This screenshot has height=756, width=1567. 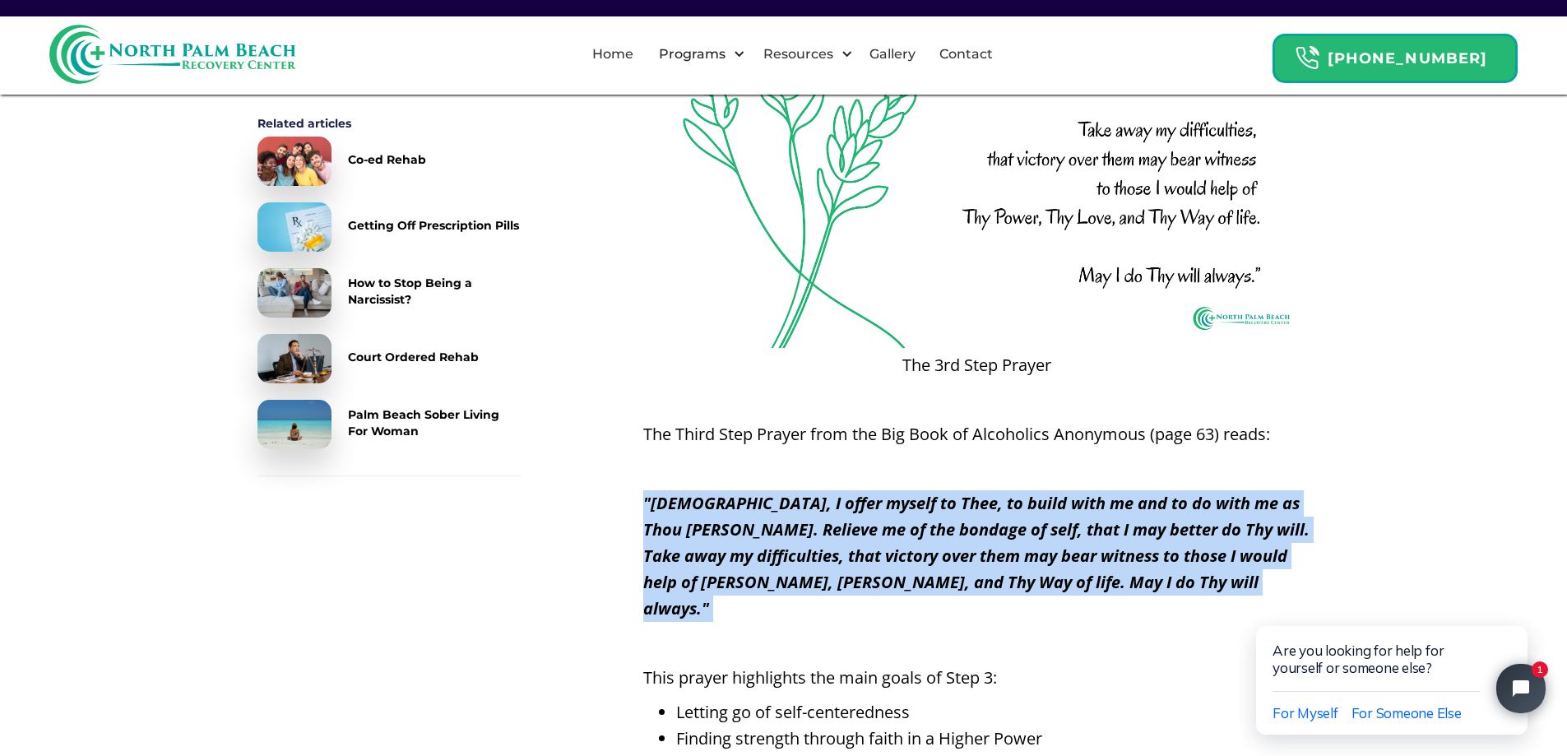 I want to click on a: How to Stop Being a Narcissist?, so click(x=389, y=293).